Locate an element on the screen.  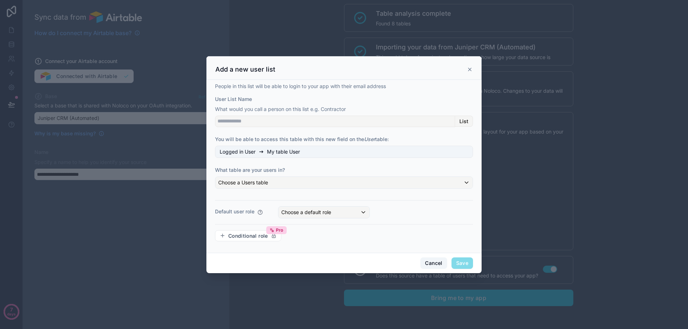
button: Choose a default role is located at coordinates (324, 213).